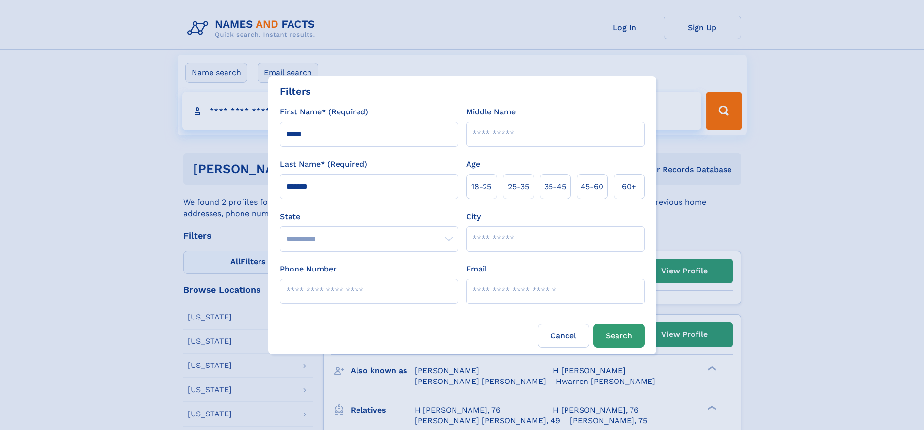 This screenshot has height=430, width=924. What do you see at coordinates (369, 217) in the screenshot?
I see `label: State` at bounding box center [369, 217].